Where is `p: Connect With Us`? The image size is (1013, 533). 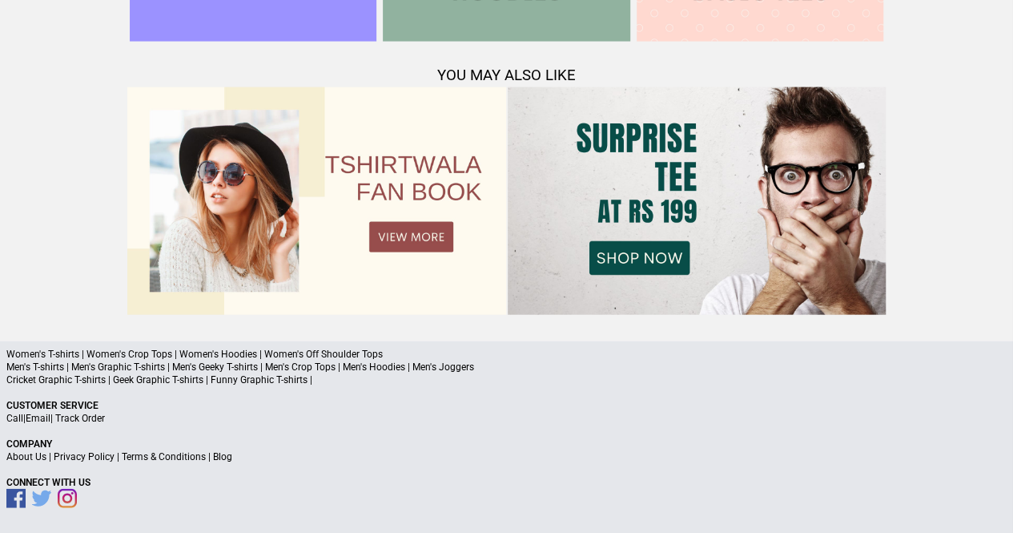
p: Connect With Us is located at coordinates (506, 482).